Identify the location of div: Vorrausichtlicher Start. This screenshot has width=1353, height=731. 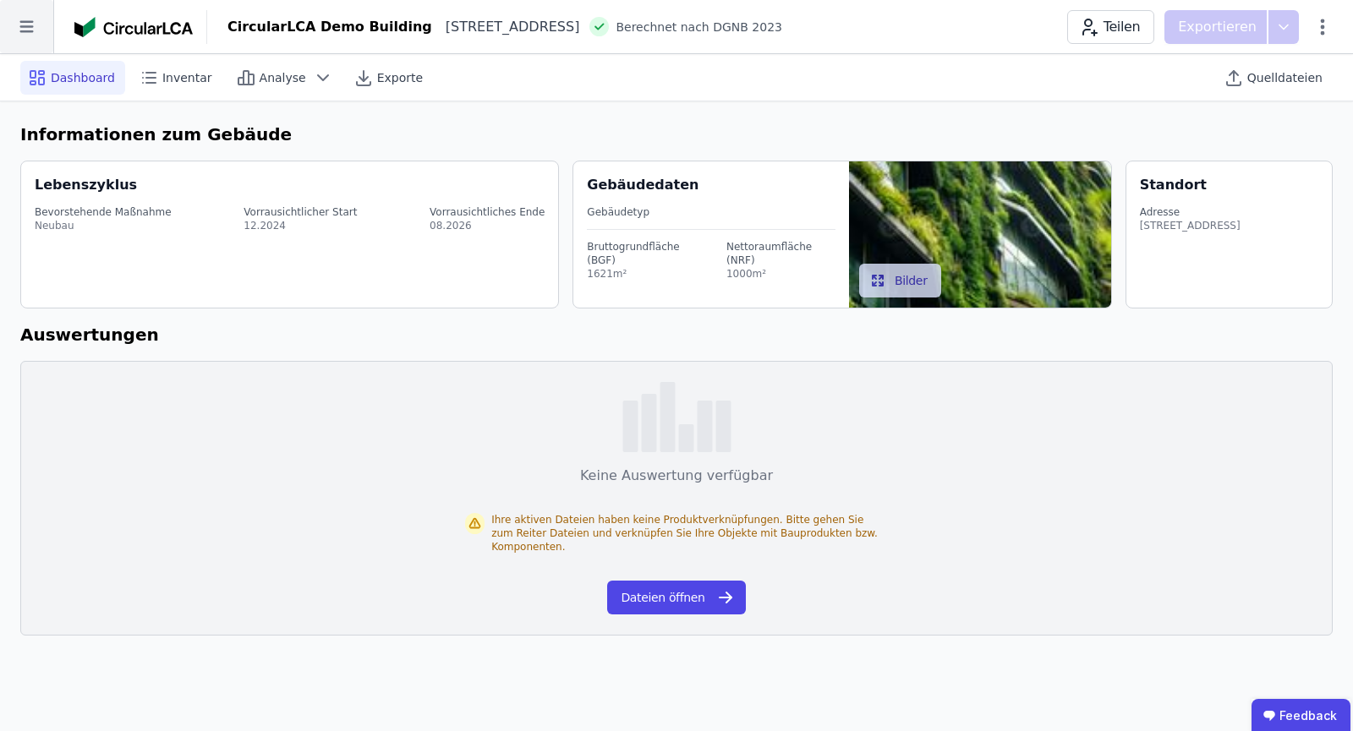
(300, 212).